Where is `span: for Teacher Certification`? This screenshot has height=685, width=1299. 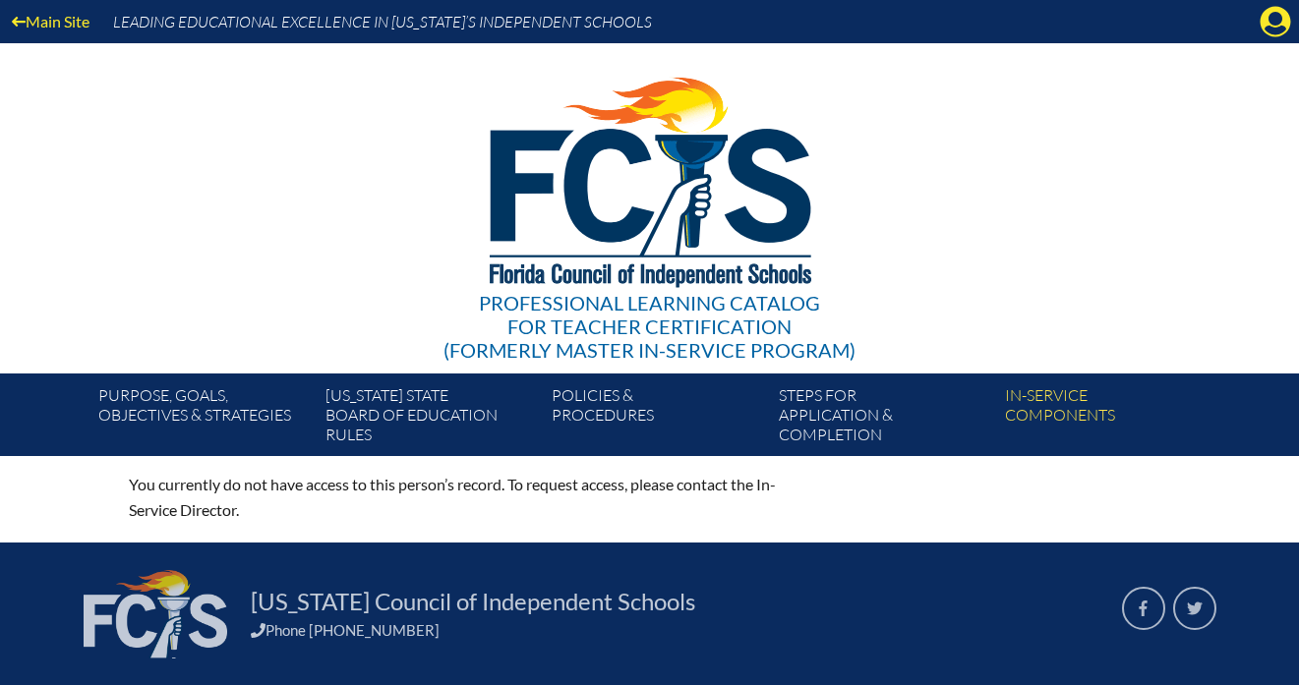
span: for Teacher Certification is located at coordinates (649, 327).